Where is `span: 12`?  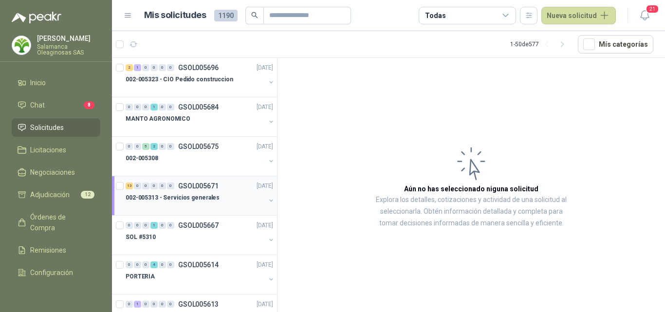 span: 12 is located at coordinates (88, 195).